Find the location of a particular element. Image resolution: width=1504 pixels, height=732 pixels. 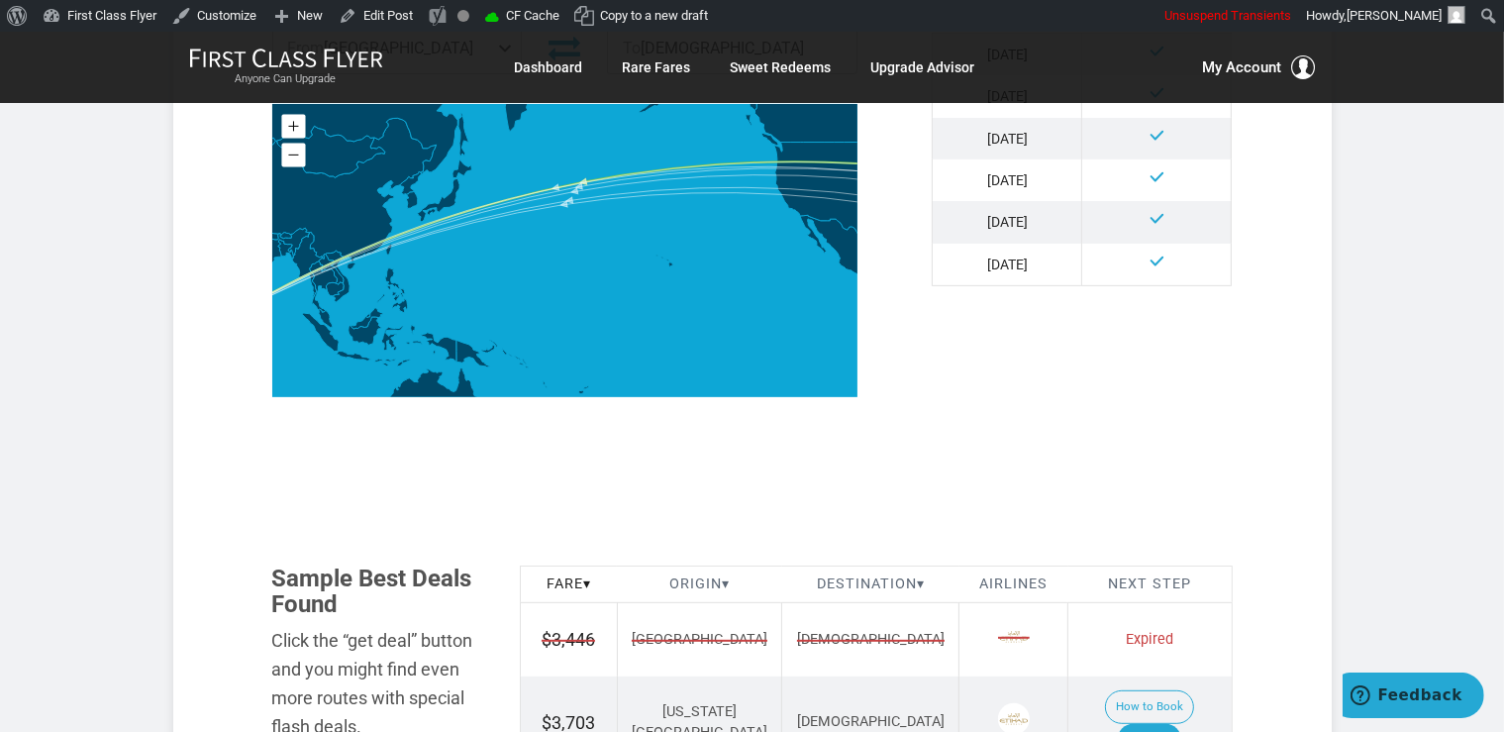

path: Nepal is located at coordinates (265, 232).